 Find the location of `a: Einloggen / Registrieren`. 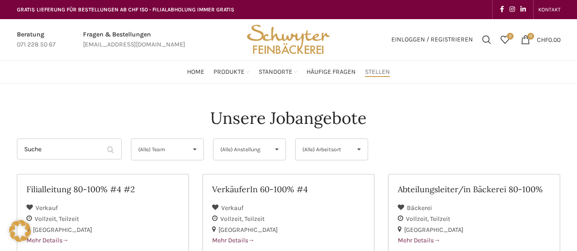

a: Einloggen / Registrieren is located at coordinates (432, 40).